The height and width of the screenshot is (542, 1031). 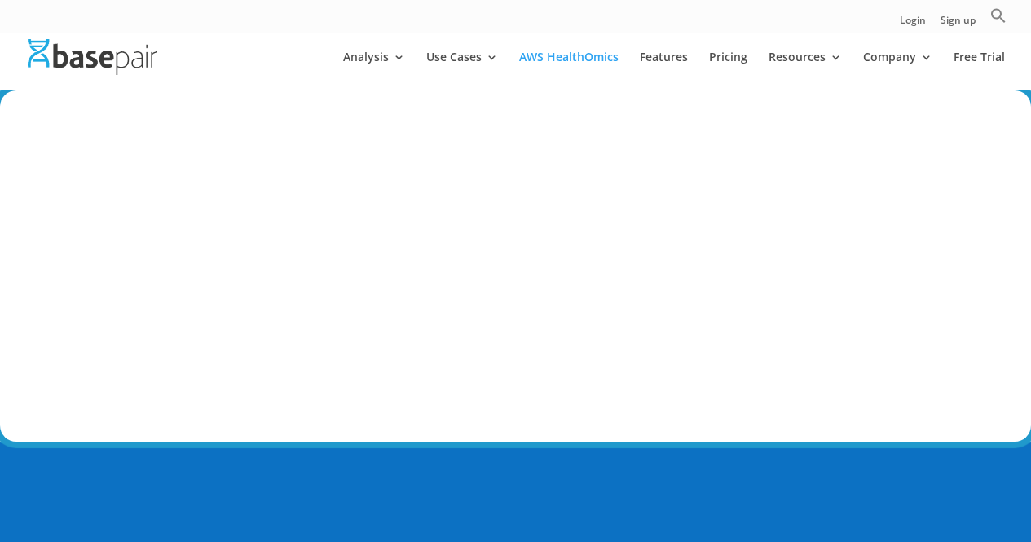 I want to click on svg: Search, so click(x=998, y=15).